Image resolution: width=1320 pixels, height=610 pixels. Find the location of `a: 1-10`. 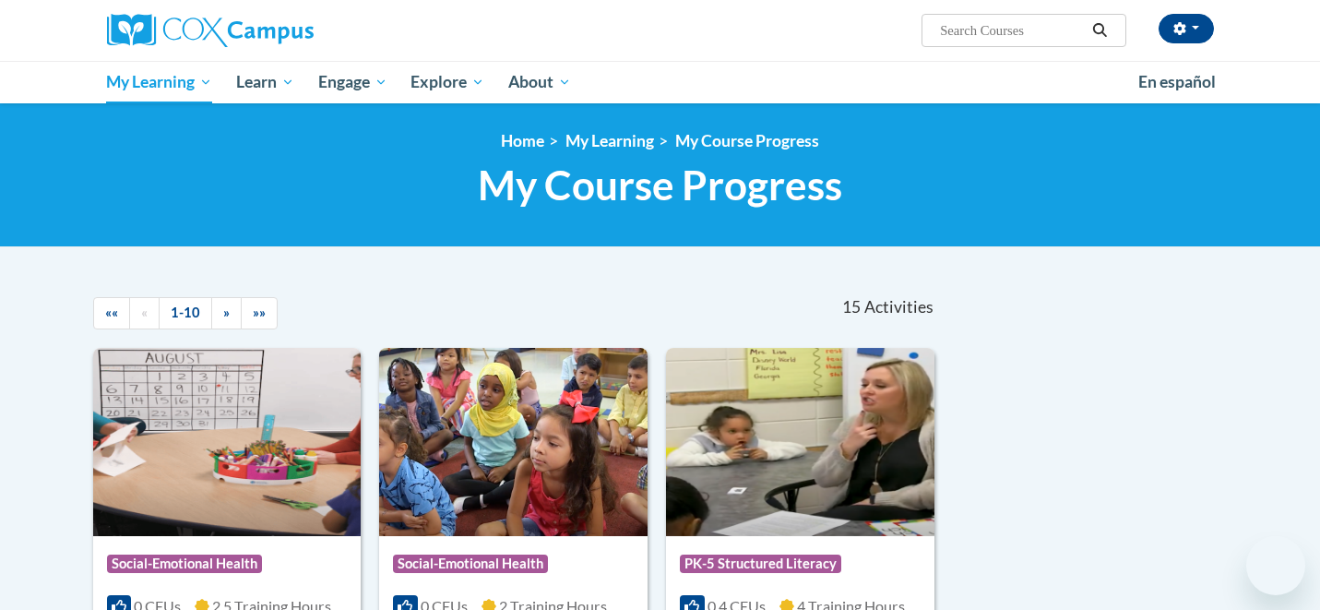

a: 1-10 is located at coordinates (185, 313).